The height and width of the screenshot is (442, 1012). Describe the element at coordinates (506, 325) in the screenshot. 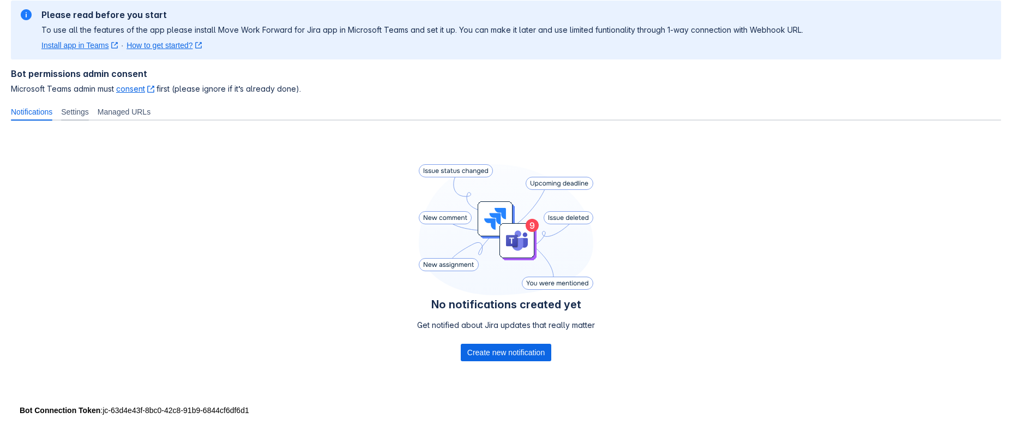

I see `p: Get notified about Jira updates that really matter` at that location.